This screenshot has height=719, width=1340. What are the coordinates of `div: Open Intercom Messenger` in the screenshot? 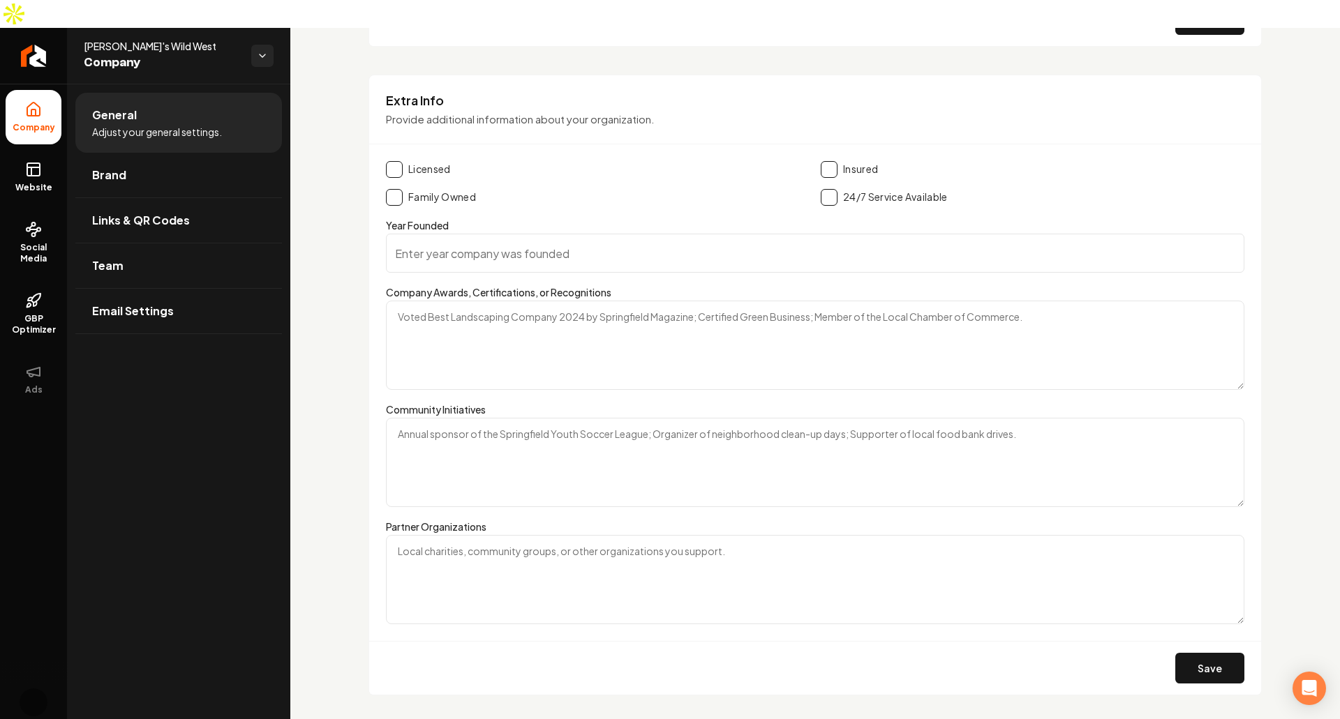 It's located at (1309, 689).